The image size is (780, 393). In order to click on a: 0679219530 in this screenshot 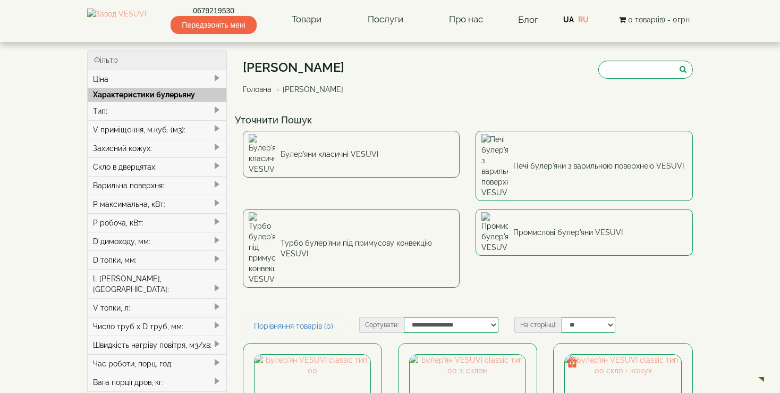, I will do `click(213, 11)`.